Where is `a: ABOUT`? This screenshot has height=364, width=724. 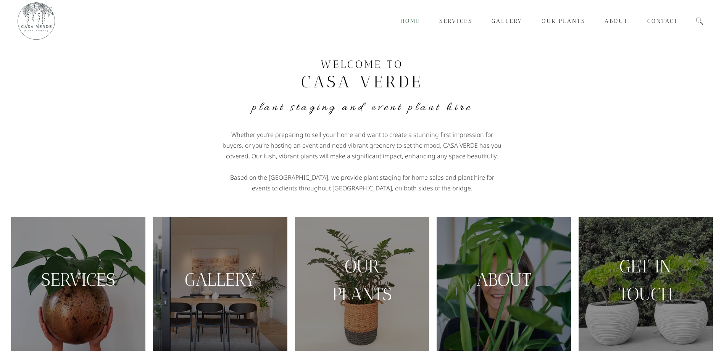 a: ABOUT is located at coordinates (504, 280).